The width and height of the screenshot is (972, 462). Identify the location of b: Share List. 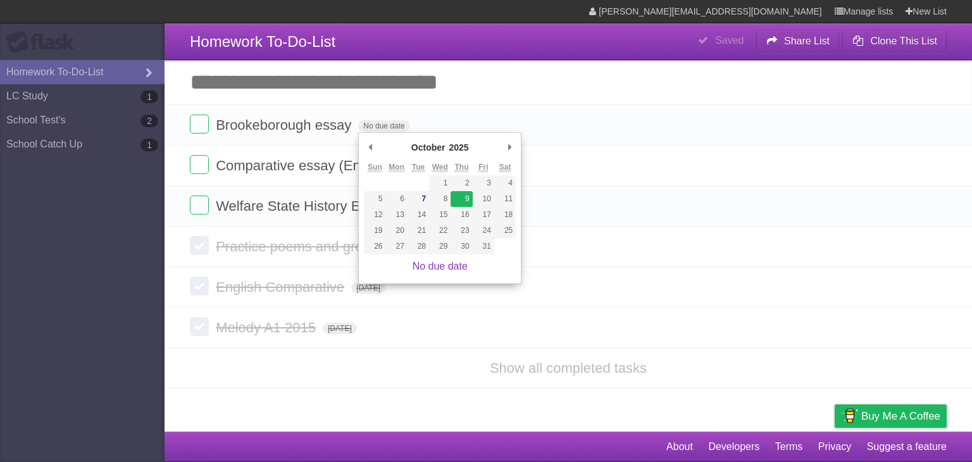
(807, 40).